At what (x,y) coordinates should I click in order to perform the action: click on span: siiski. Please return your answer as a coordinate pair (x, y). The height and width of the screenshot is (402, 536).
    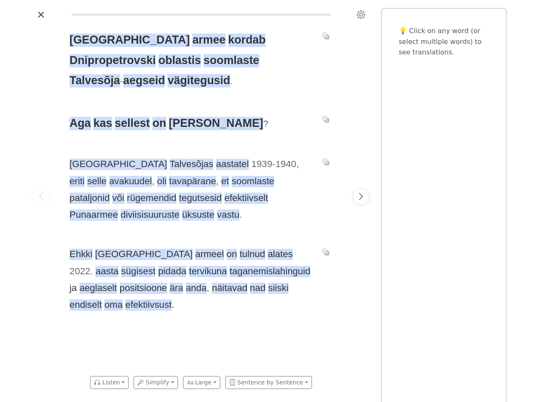
    Looking at the image, I should click on (278, 288).